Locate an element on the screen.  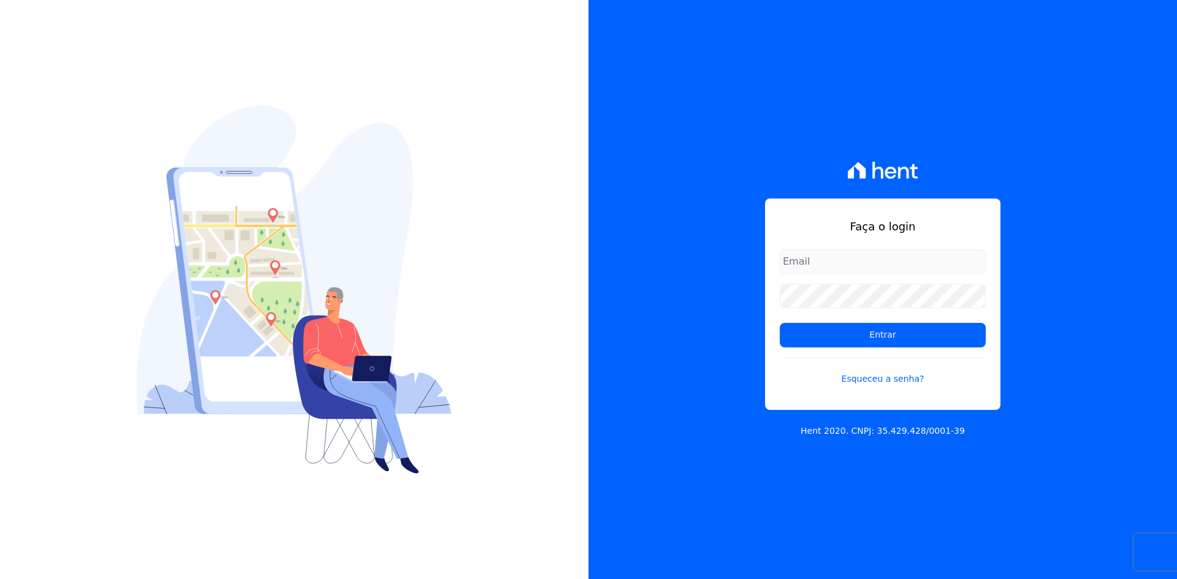
input: Email is located at coordinates (883, 262).